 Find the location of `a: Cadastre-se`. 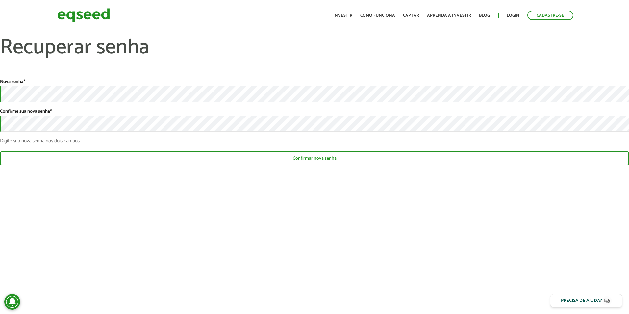

a: Cadastre-se is located at coordinates (551, 15).